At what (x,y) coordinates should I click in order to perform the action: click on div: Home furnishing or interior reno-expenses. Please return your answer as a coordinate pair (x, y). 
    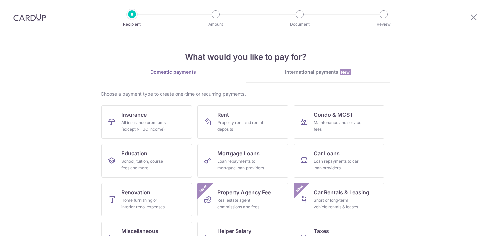
    Looking at the image, I should click on (145, 203).